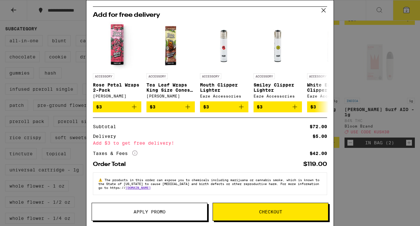 This screenshot has height=226, width=420. What do you see at coordinates (315, 164) in the screenshot?
I see `div: $119.00` at bounding box center [315, 164].